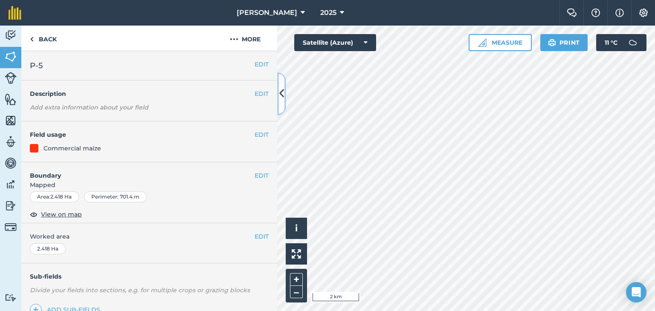 The height and width of the screenshot is (311, 655). Describe the element at coordinates (36, 66) in the screenshot. I see `span: P-5` at that location.